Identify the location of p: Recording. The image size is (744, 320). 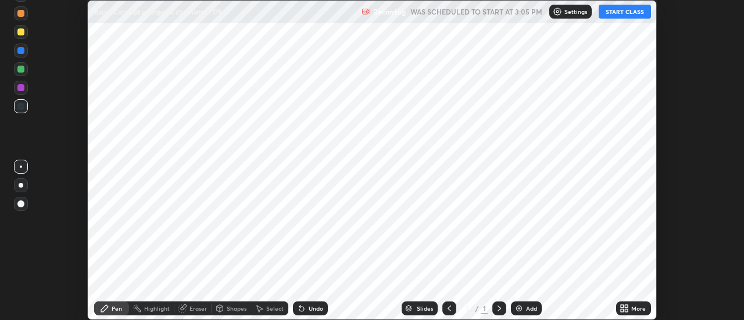
(390, 12).